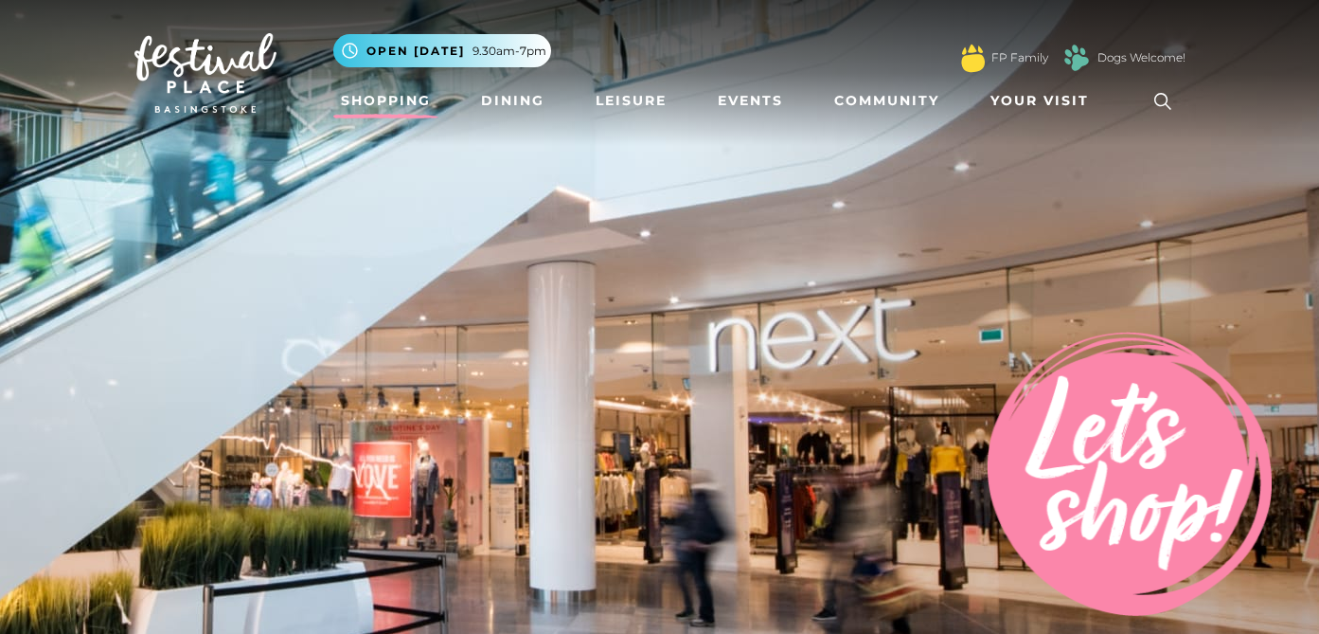 The width and height of the screenshot is (1319, 634). I want to click on a: Dogs Welcome!, so click(1141, 58).